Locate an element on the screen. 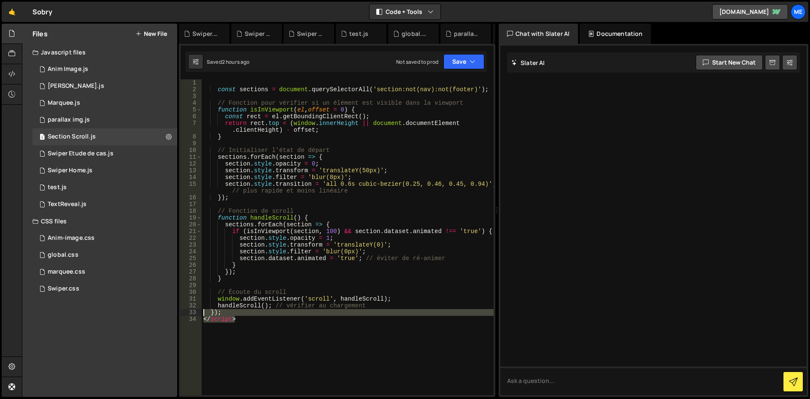 The width and height of the screenshot is (810, 399). div: Saved is located at coordinates (228, 62).